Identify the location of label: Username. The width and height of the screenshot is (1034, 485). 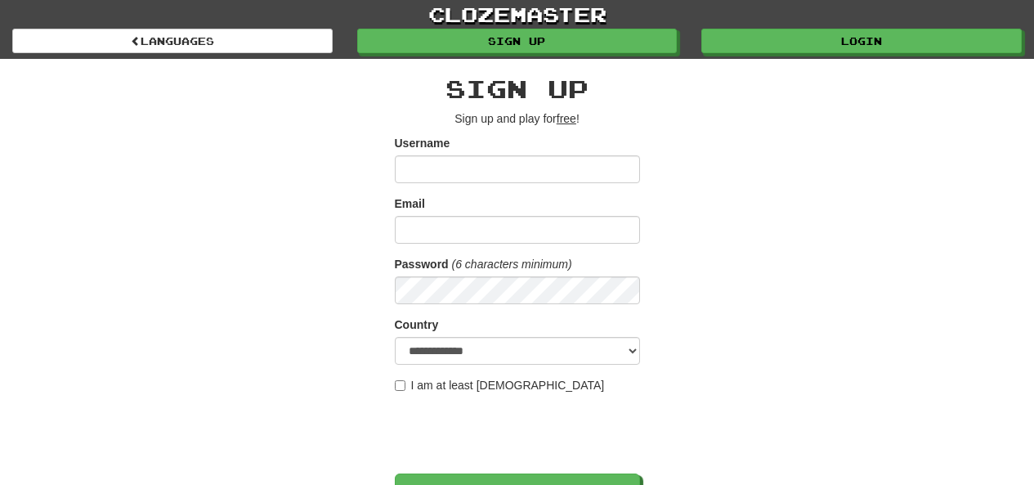
(423, 143).